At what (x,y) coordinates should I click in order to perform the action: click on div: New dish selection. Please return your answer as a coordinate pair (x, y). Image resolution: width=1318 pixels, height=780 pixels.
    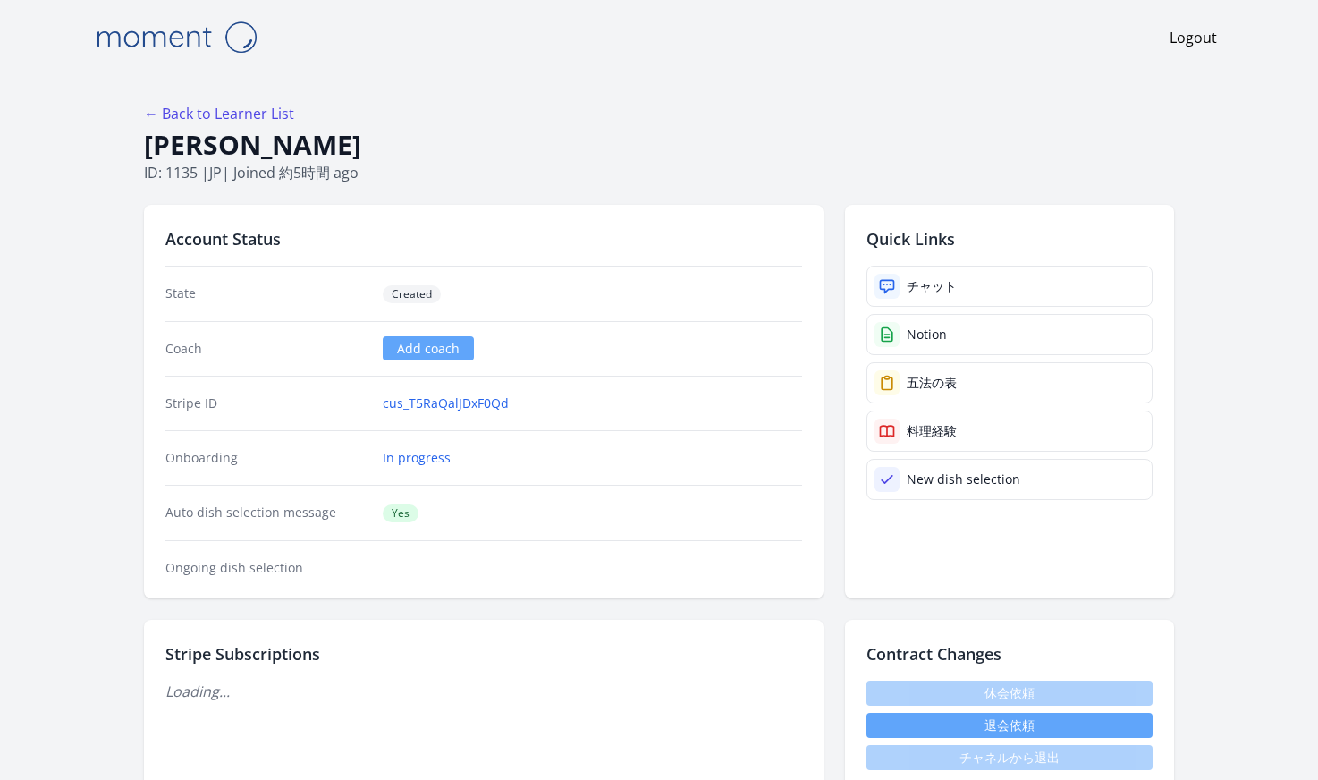
    Looking at the image, I should click on (963, 479).